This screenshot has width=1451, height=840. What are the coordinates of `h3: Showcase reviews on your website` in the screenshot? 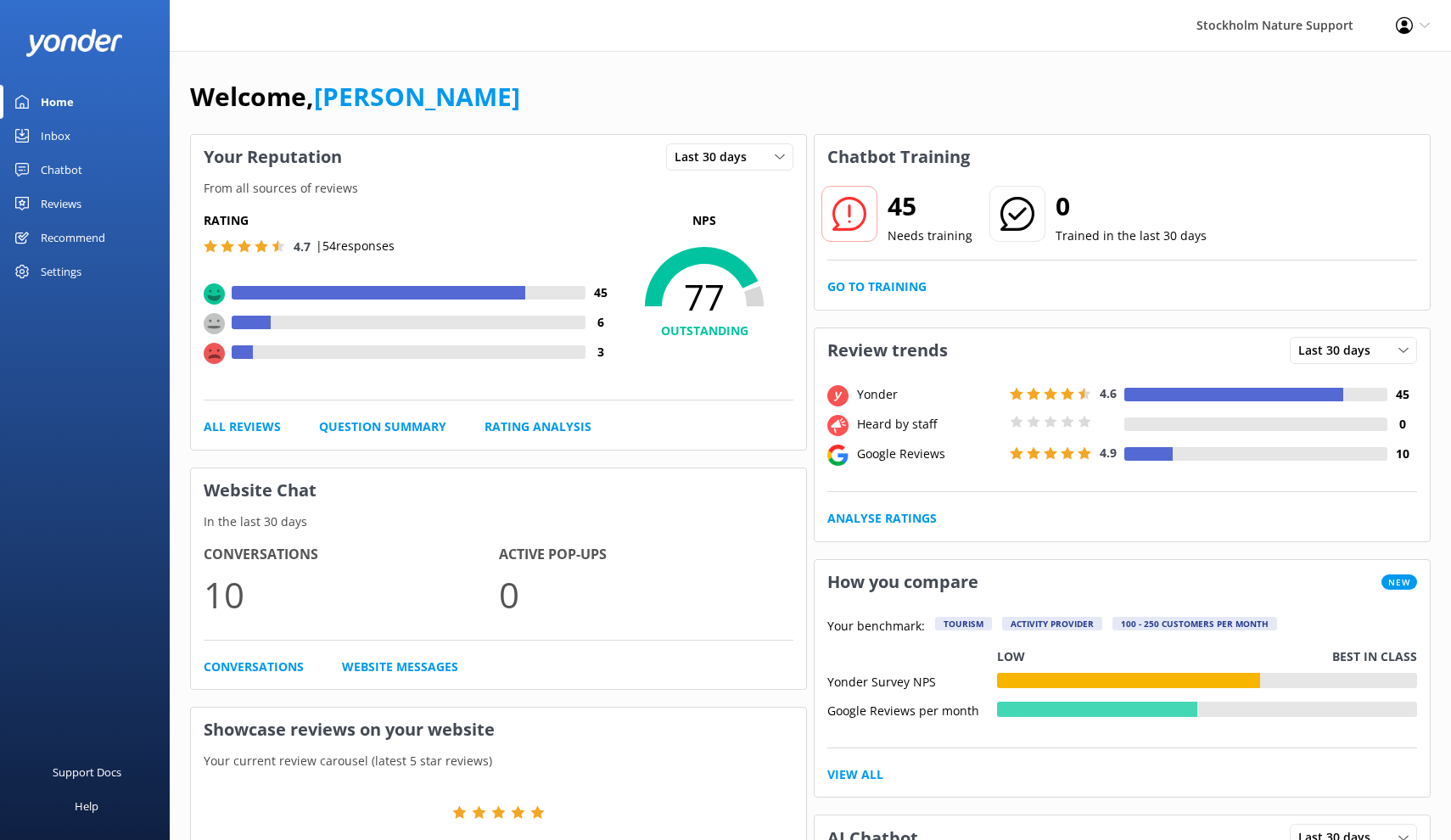 It's located at (498, 730).